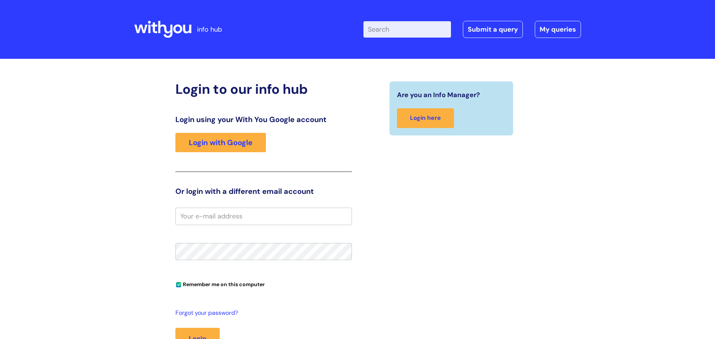  Describe the element at coordinates (264, 192) in the screenshot. I see `h3: Or login with a different email account` at that location.